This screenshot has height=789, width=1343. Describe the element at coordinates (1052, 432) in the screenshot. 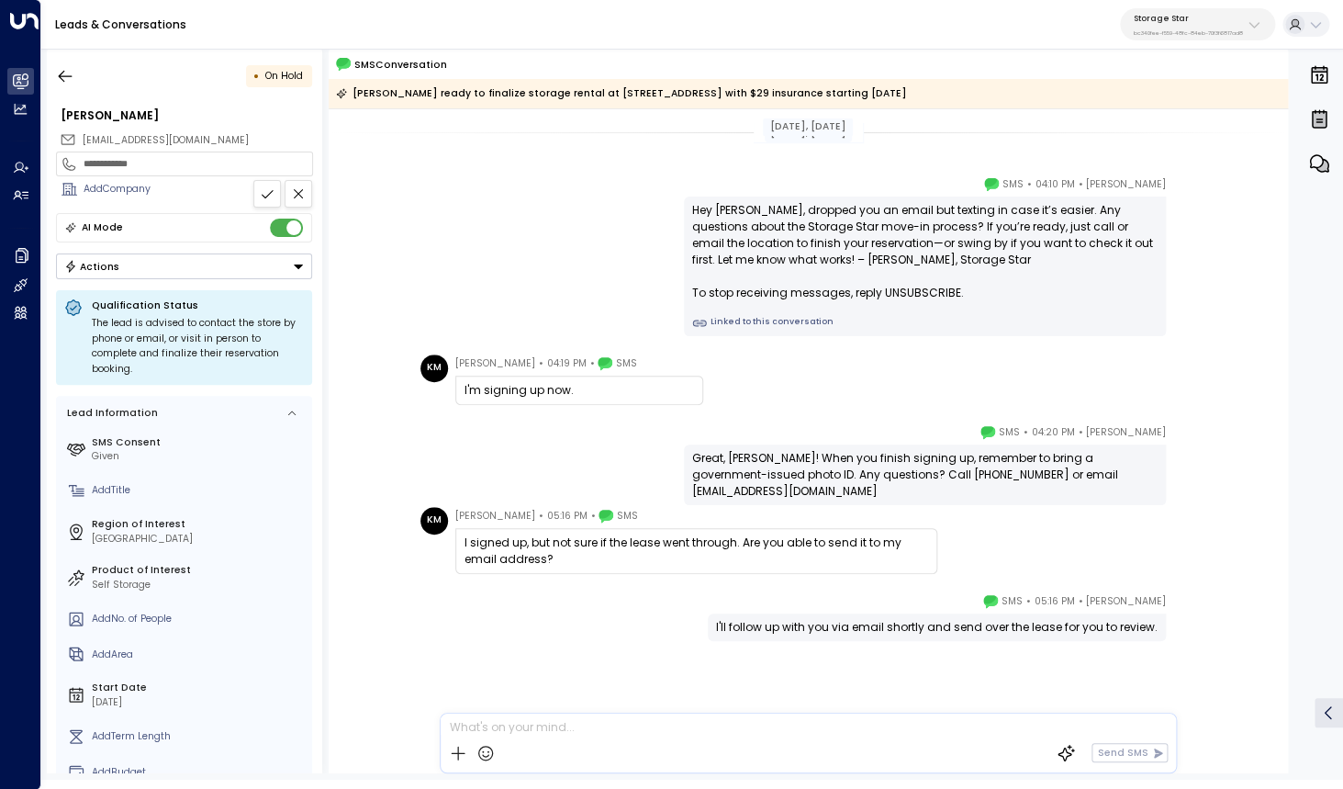

I see `span: 04:20 PM` at that location.